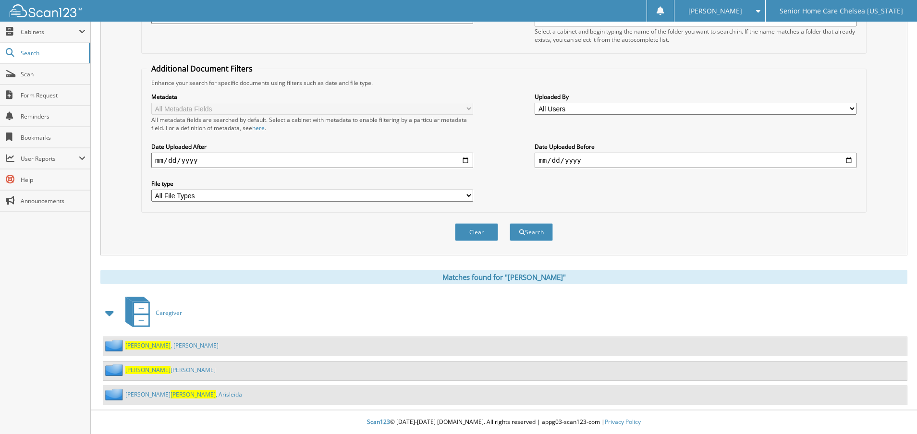 The width and height of the screenshot is (917, 434). Describe the element at coordinates (53, 74) in the screenshot. I see `span: Scan` at that location.